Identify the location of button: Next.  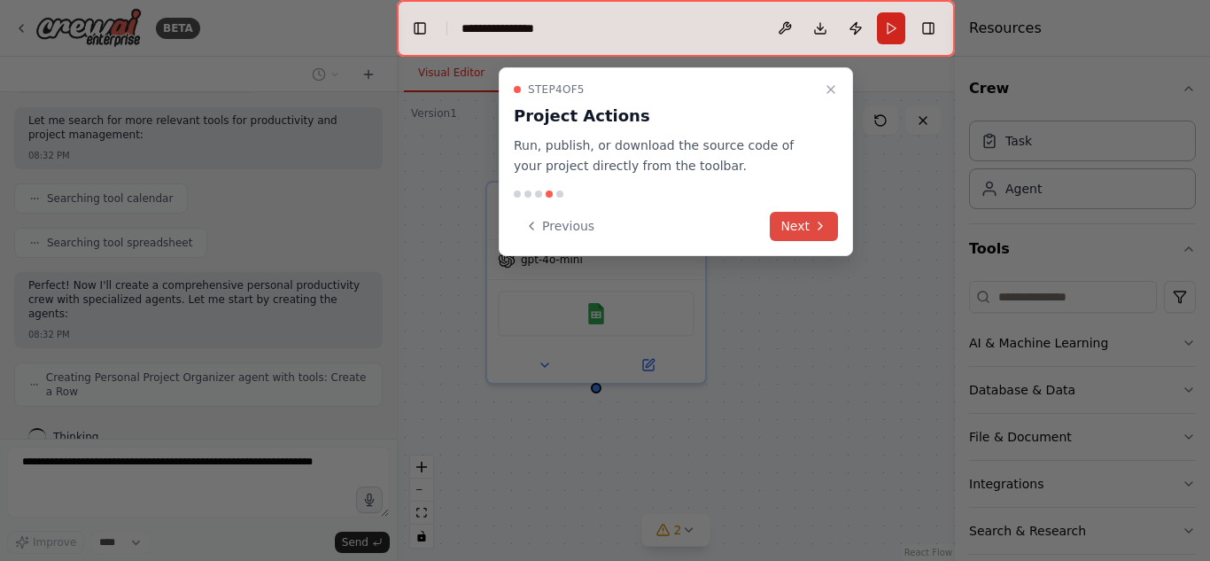
(804, 226).